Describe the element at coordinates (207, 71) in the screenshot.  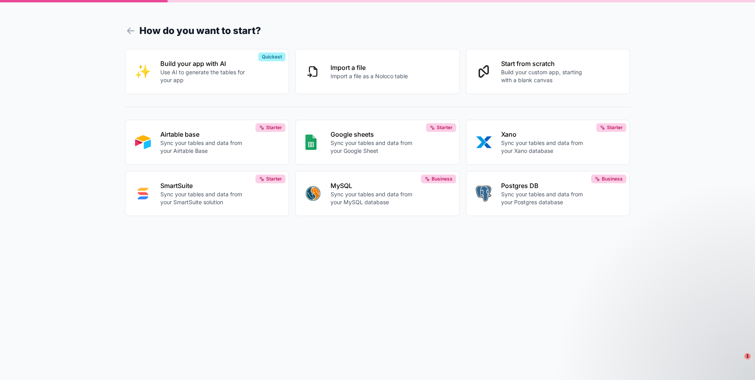
I see `button: INTERNAL_WITH_AIBuild your app with AIUse AI to generate the tables for your appQuickest` at that location.